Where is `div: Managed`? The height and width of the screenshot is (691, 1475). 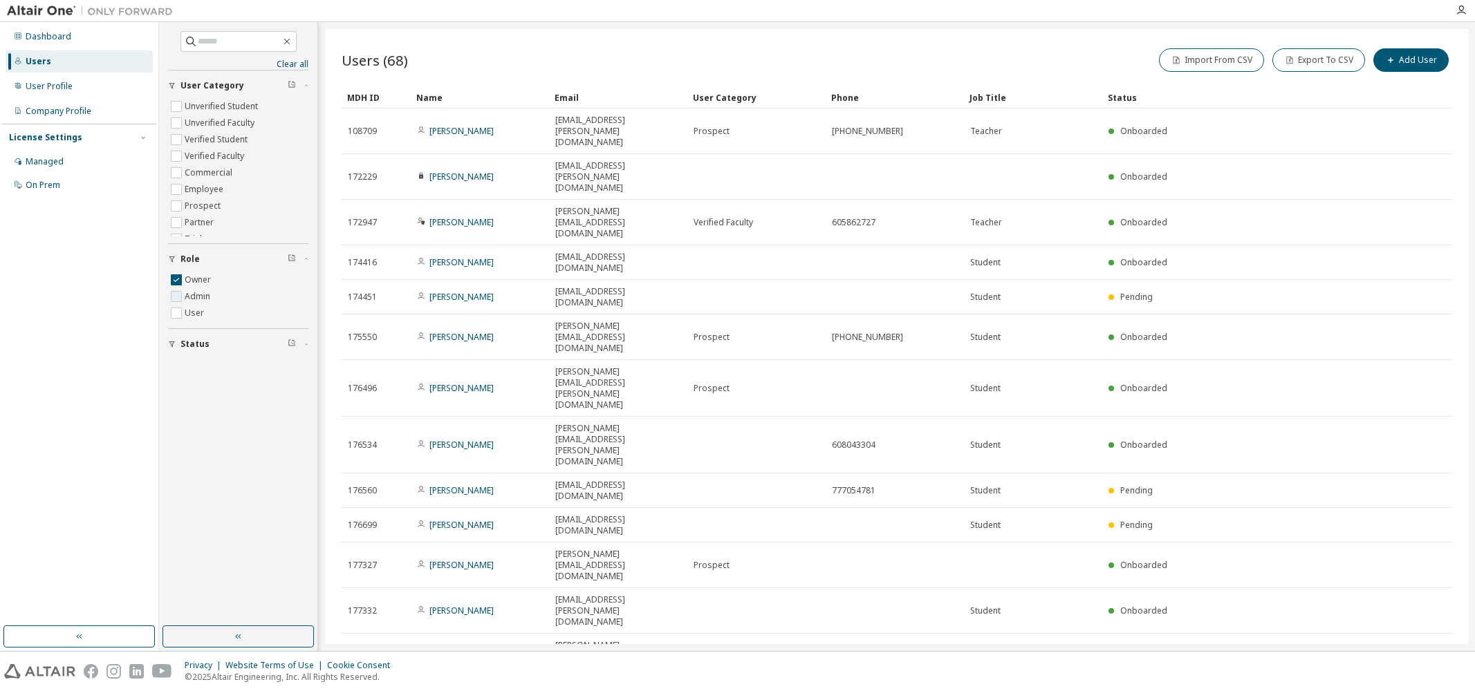
div: Managed is located at coordinates (44, 162).